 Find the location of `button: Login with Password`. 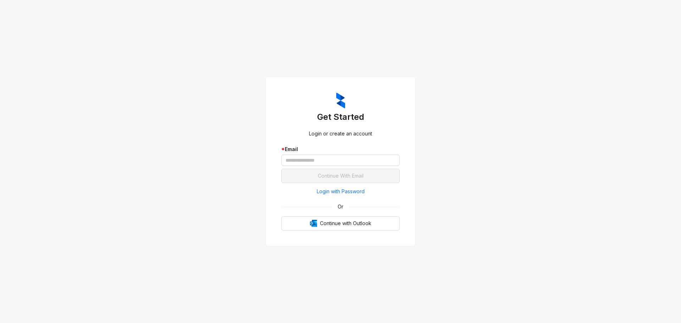

button: Login with Password is located at coordinates (341, 192).